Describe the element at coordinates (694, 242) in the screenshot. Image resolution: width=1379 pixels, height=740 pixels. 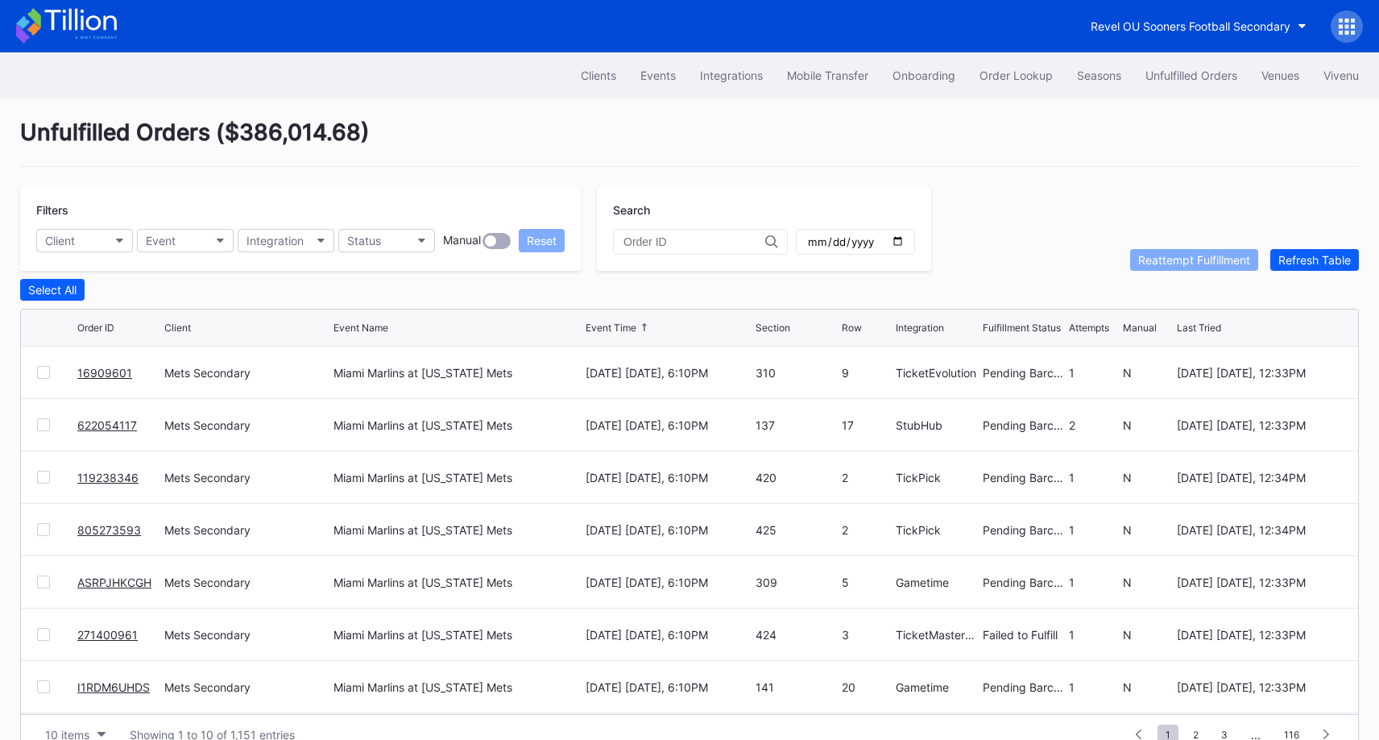
I see `input: Order ID` at that location.